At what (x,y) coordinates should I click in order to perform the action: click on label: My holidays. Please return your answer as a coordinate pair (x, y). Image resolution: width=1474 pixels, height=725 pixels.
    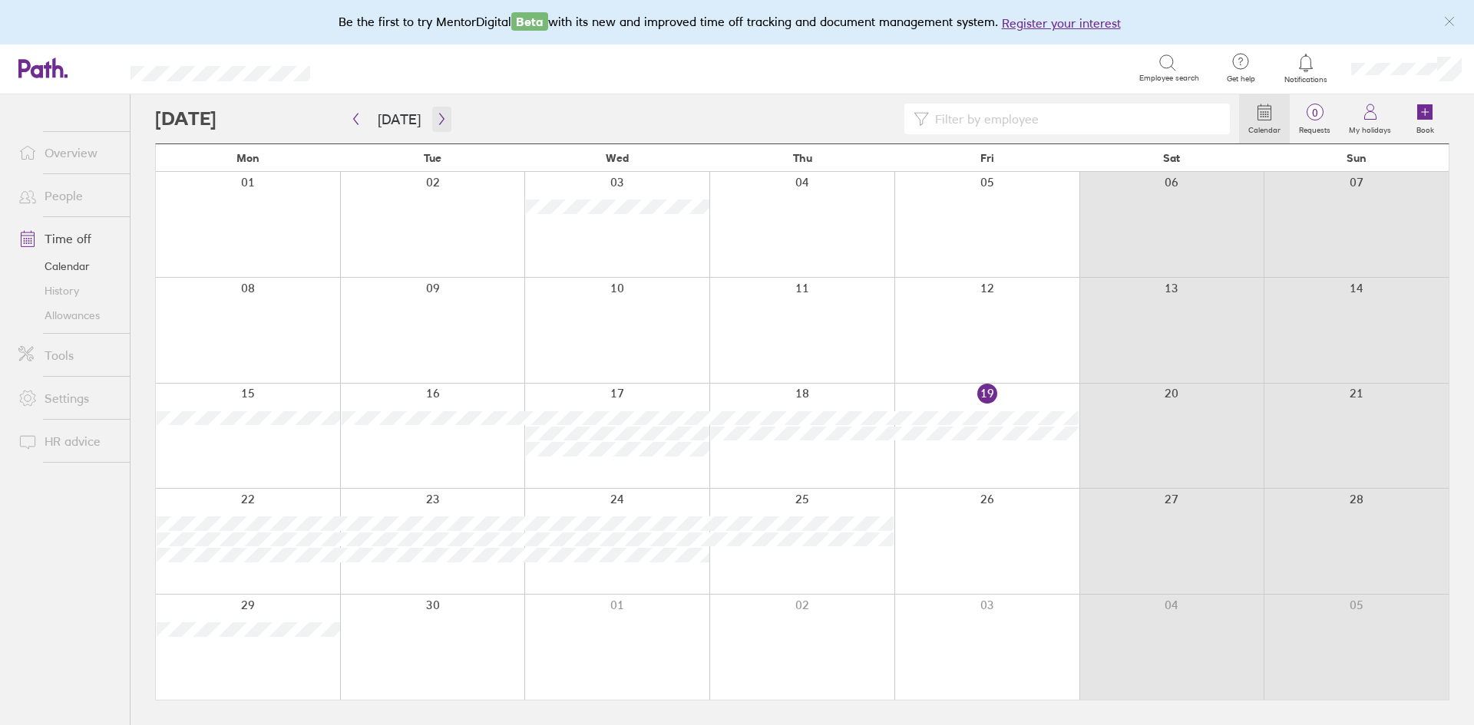
    Looking at the image, I should click on (1369, 128).